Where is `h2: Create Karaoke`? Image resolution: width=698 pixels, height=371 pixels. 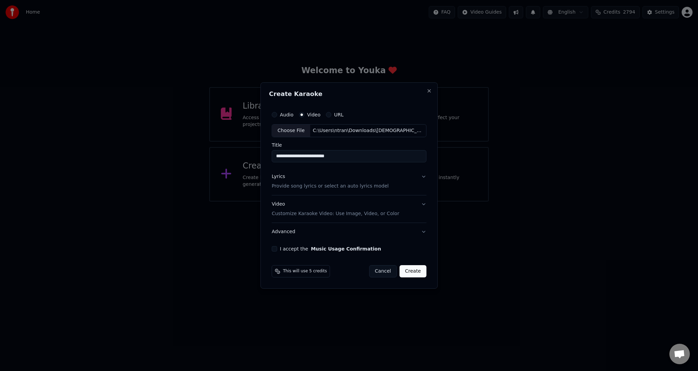 h2: Create Karaoke is located at coordinates (349, 94).